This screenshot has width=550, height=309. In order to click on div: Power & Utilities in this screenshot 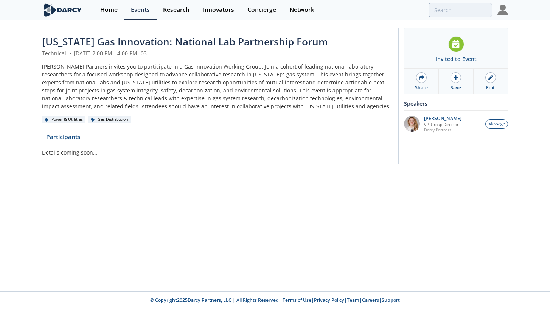, I will do `click(64, 119)`.